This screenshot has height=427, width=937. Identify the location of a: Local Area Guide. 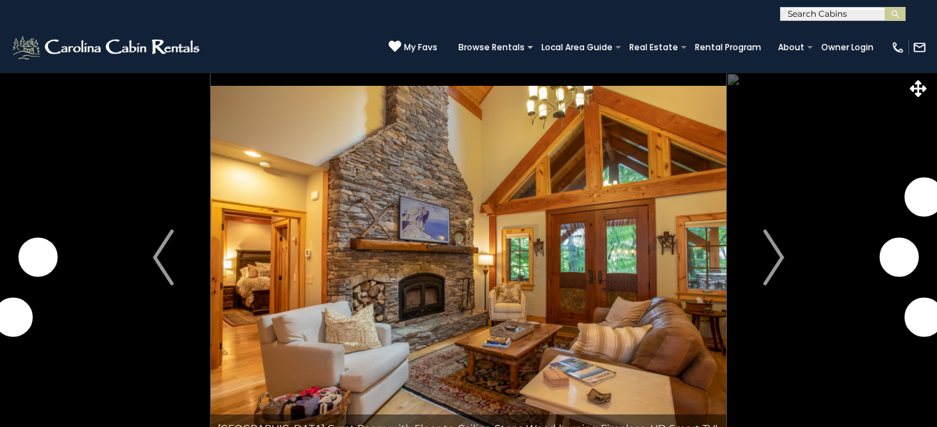
(577, 47).